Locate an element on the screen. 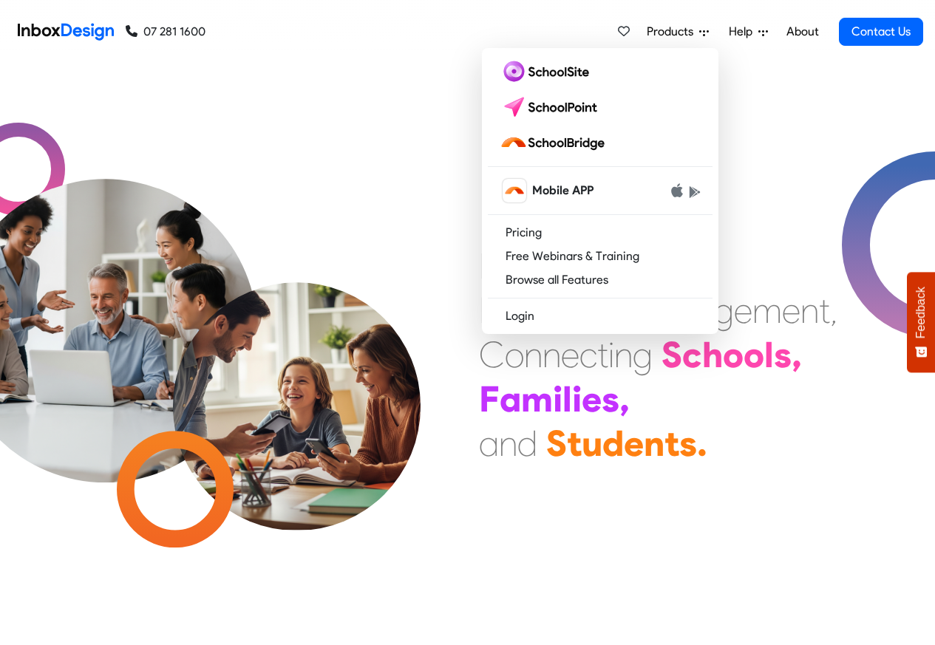 This screenshot has width=935, height=645. div: M is located at coordinates (493, 266).